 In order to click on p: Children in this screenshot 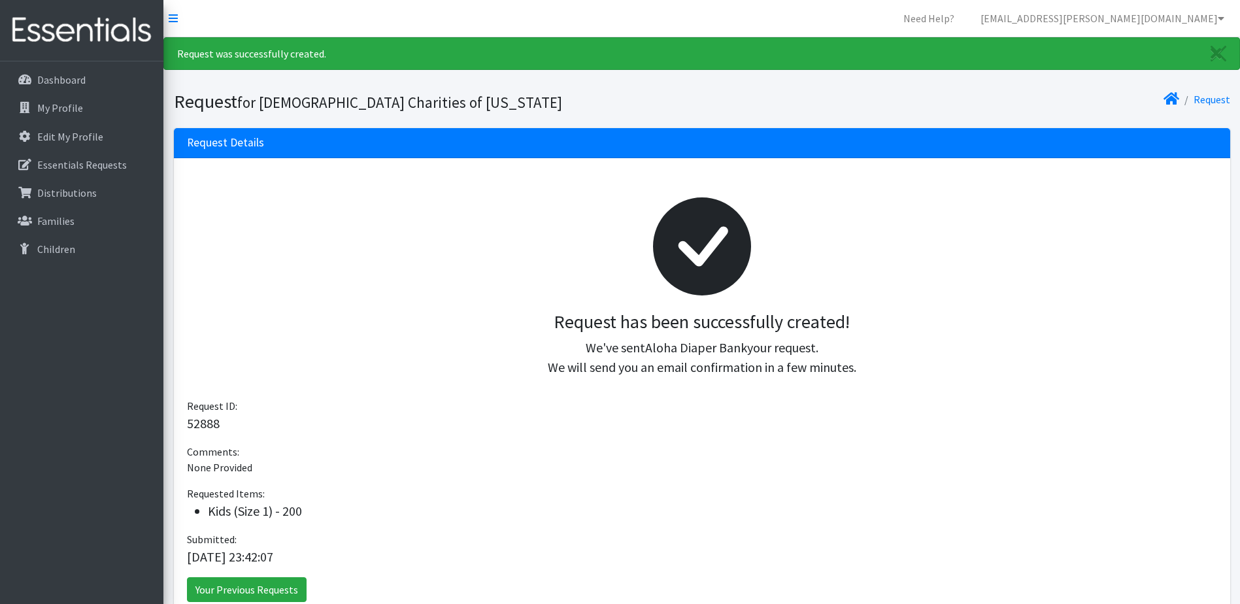, I will do `click(56, 249)`.